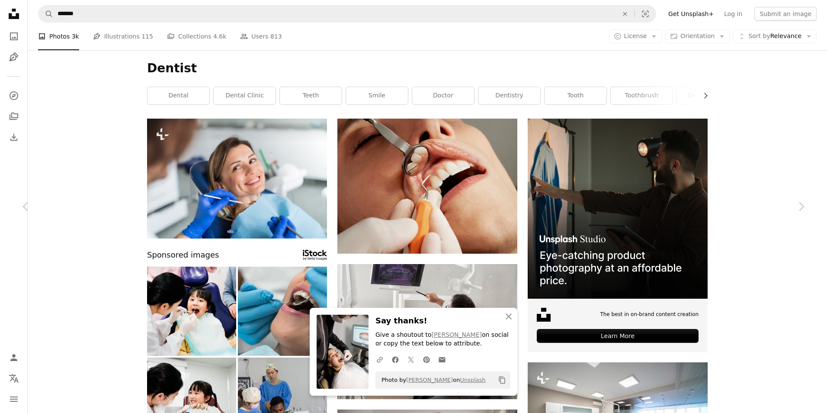 The width and height of the screenshot is (827, 413). I want to click on a: Download History, so click(14, 137).